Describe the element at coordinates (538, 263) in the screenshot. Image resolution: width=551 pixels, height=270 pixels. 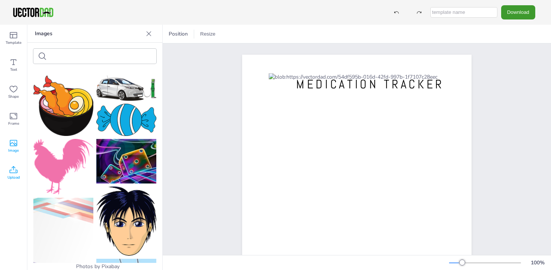
I see `div: 100 %` at that location.